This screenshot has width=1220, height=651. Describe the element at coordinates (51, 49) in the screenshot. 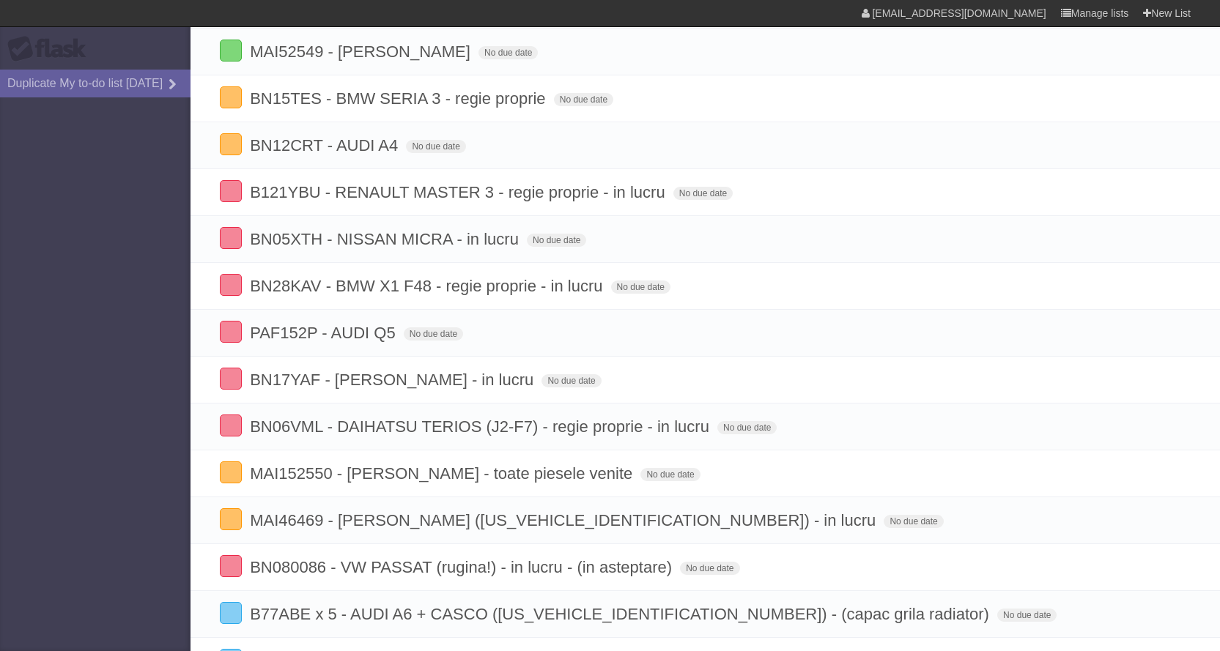

I see `div: Flask` at that location.